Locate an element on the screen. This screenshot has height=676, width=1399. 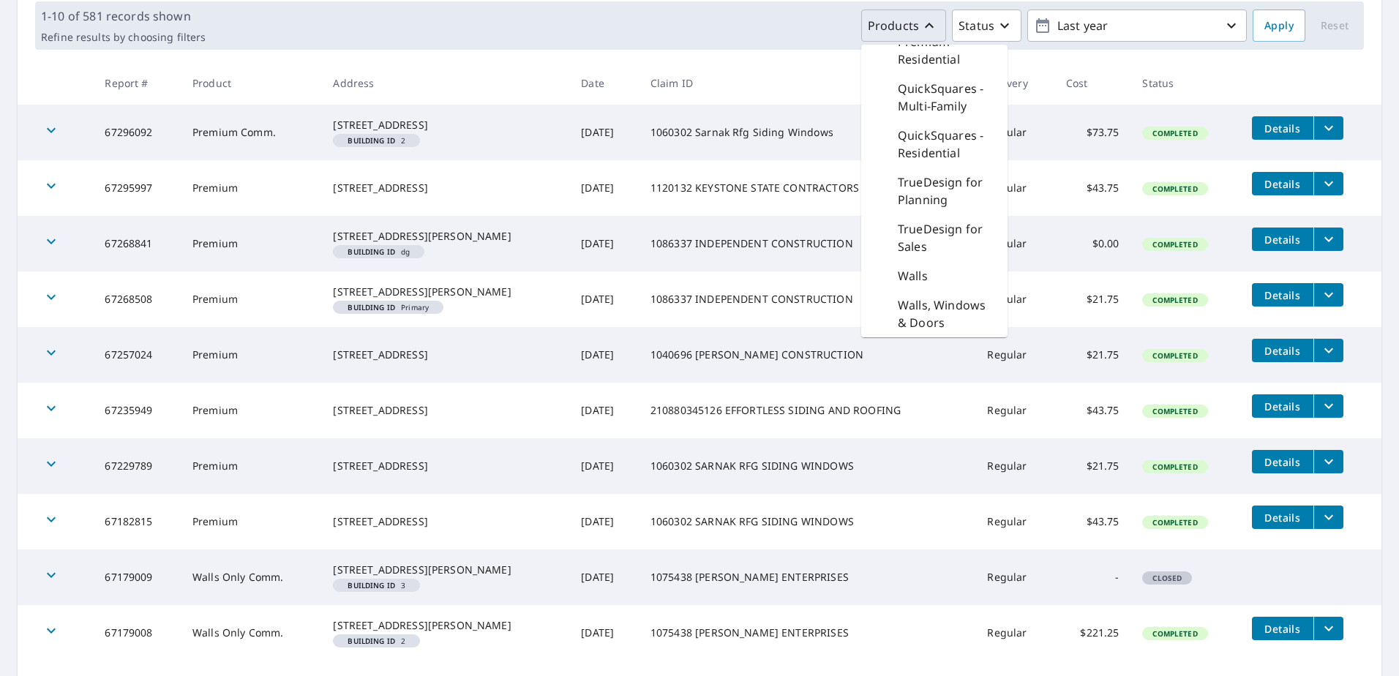
p: Last year is located at coordinates (1137, 26).